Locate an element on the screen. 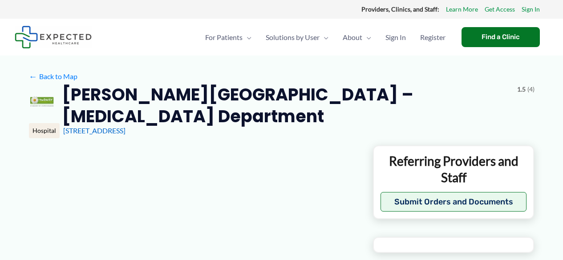  a: Get Access is located at coordinates (500, 9).